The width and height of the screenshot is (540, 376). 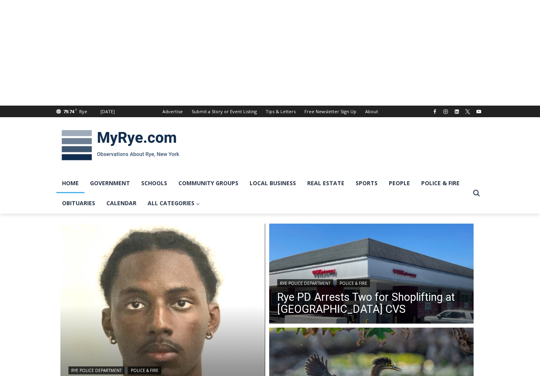 What do you see at coordinates (366, 183) in the screenshot?
I see `a: Sports` at bounding box center [366, 183].